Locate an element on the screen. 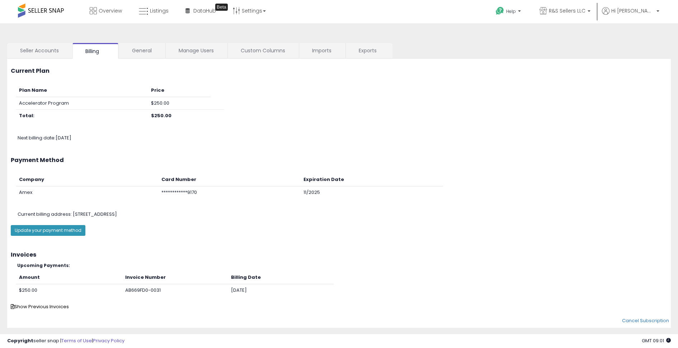 The image size is (678, 348). a: Custom Columns is located at coordinates (263, 51).